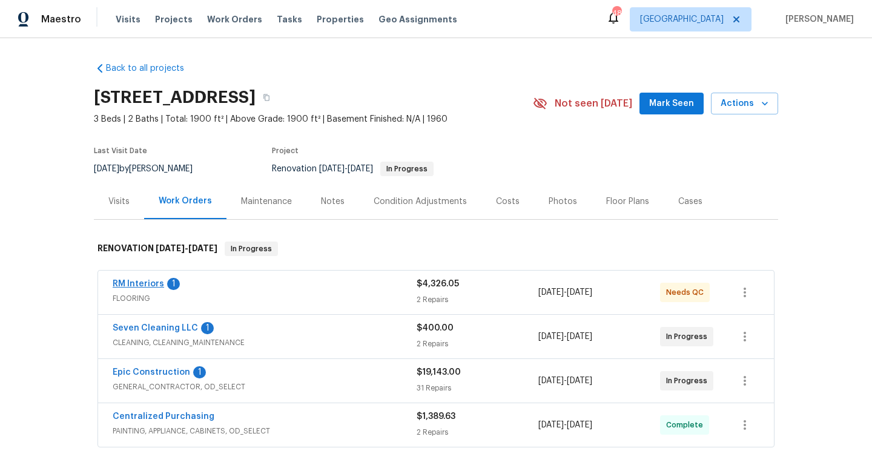 The width and height of the screenshot is (872, 471). Describe the element at coordinates (313, 119) in the screenshot. I see `span: 3 Beds | 2 Baths | Total: 1900 ft² | Above Grade: 1900 ft² | Basement Finished: N/A | 1960` at that location.